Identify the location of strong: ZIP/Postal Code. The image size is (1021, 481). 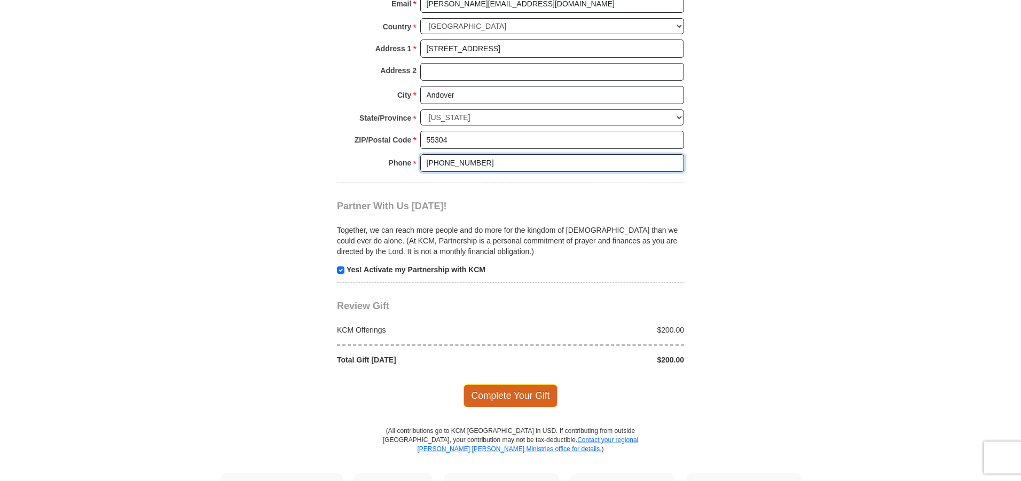
(383, 140).